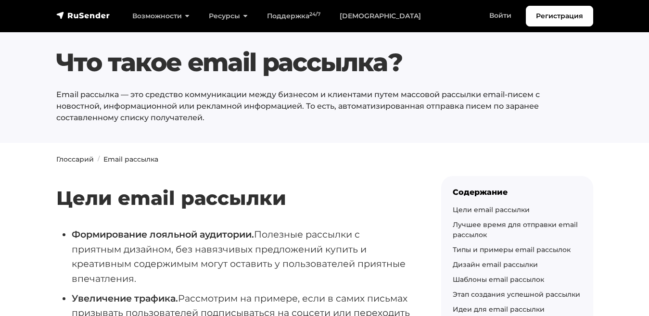  What do you see at coordinates (83, 15) in the screenshot?
I see `img: RuSender` at bounding box center [83, 15].